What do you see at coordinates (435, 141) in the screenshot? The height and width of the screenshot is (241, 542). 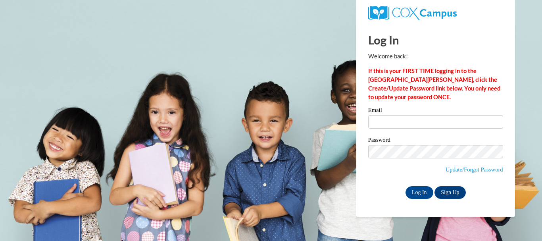 I see `label: Password` at bounding box center [435, 141].